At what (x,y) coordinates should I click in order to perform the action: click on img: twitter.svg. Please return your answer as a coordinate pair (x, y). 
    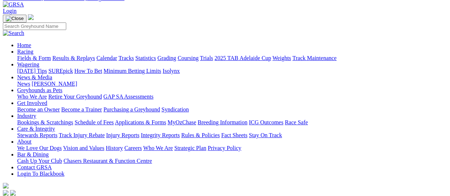
    Looking at the image, I should click on (13, 193).